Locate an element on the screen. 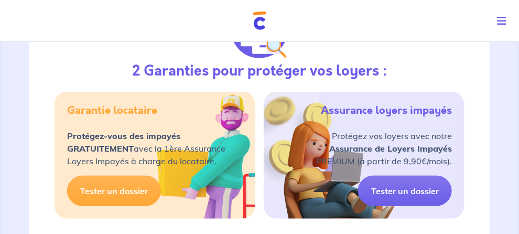  button: Toggle navigation is located at coordinates (504, 21).